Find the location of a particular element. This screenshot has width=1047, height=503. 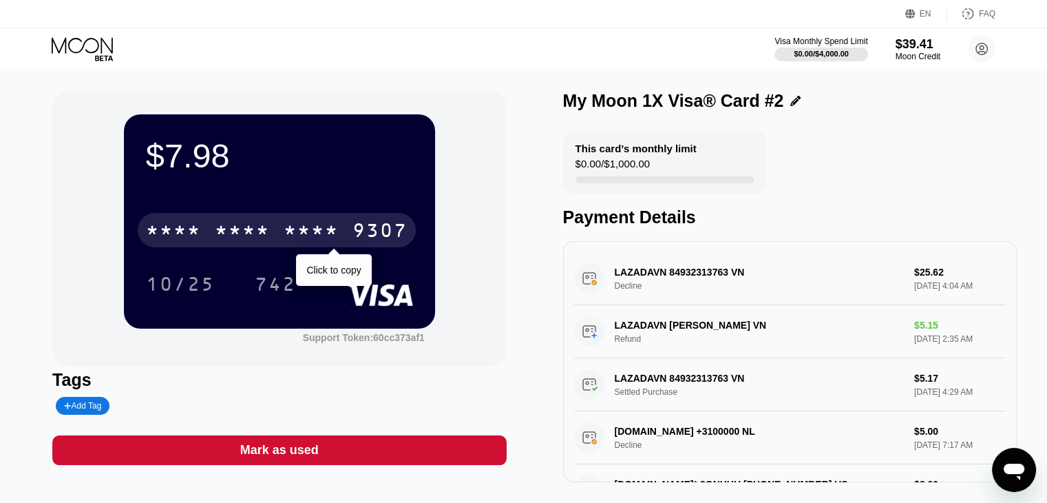

div: $7.98 is located at coordinates (279, 156).